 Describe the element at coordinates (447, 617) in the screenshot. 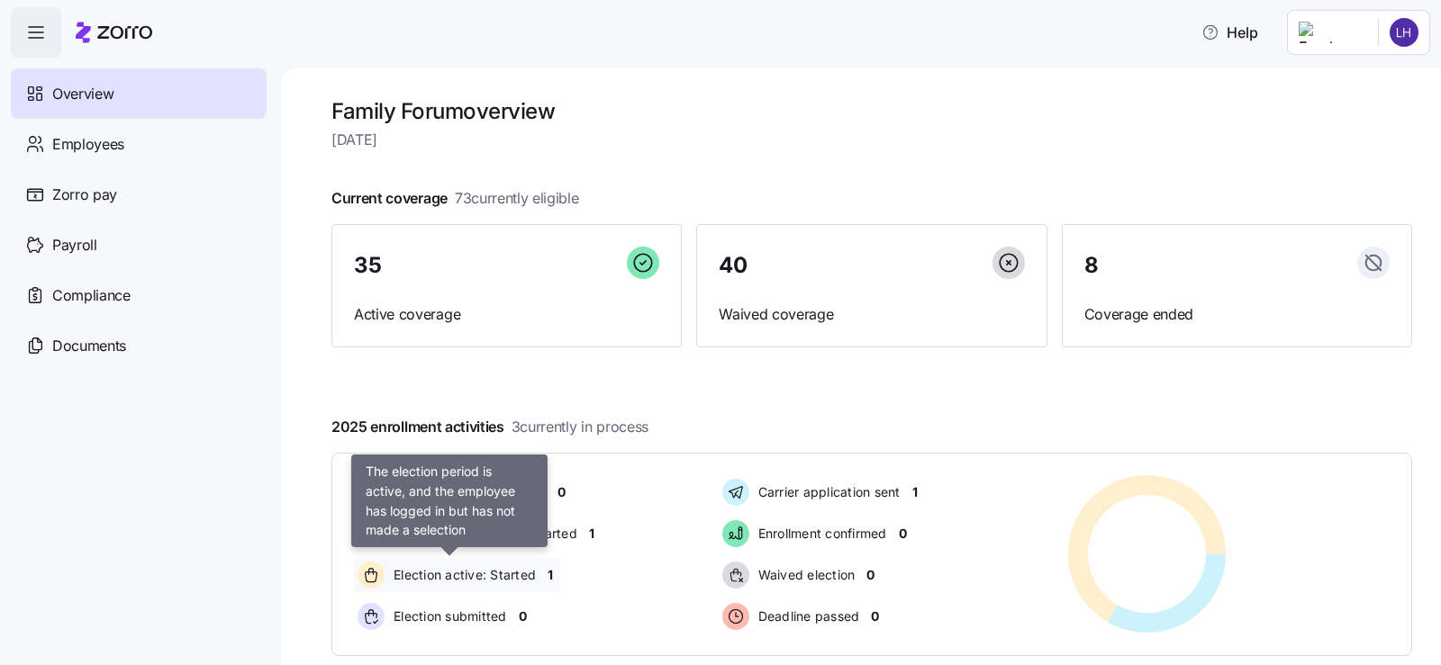

I see `span: Election submitted` at that location.